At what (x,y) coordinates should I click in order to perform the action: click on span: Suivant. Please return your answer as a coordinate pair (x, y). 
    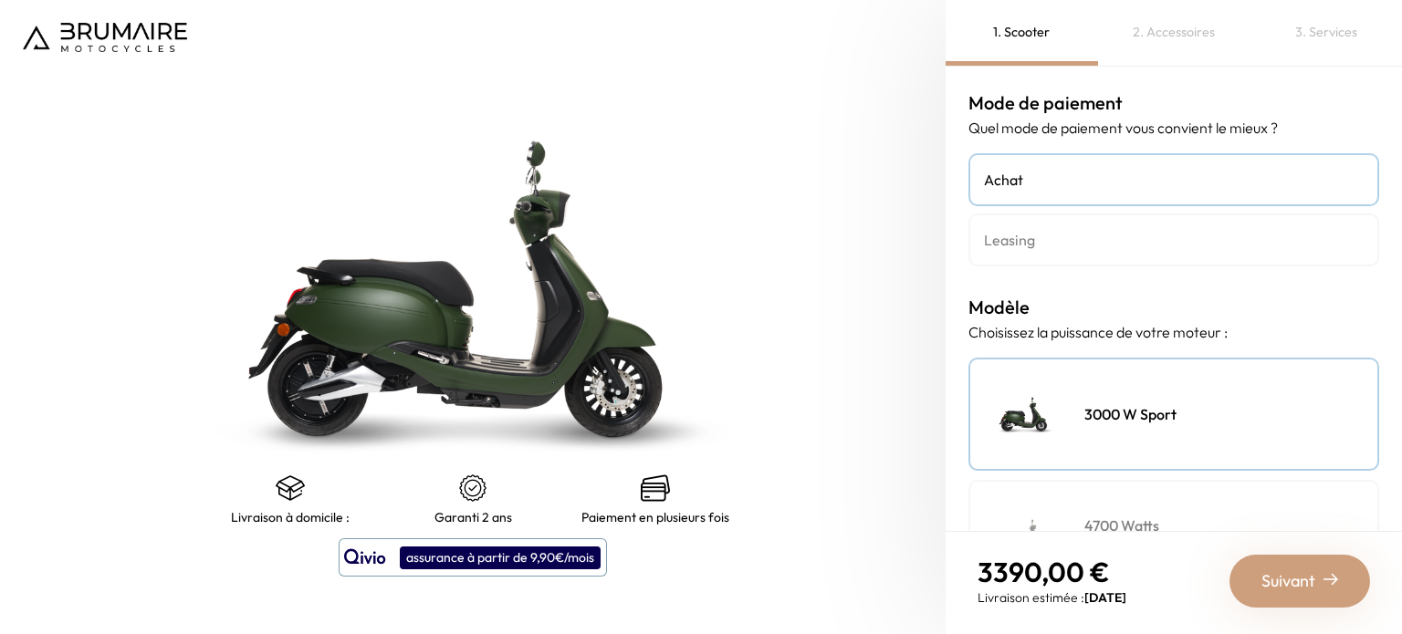
    Looking at the image, I should click on (1288, 581).